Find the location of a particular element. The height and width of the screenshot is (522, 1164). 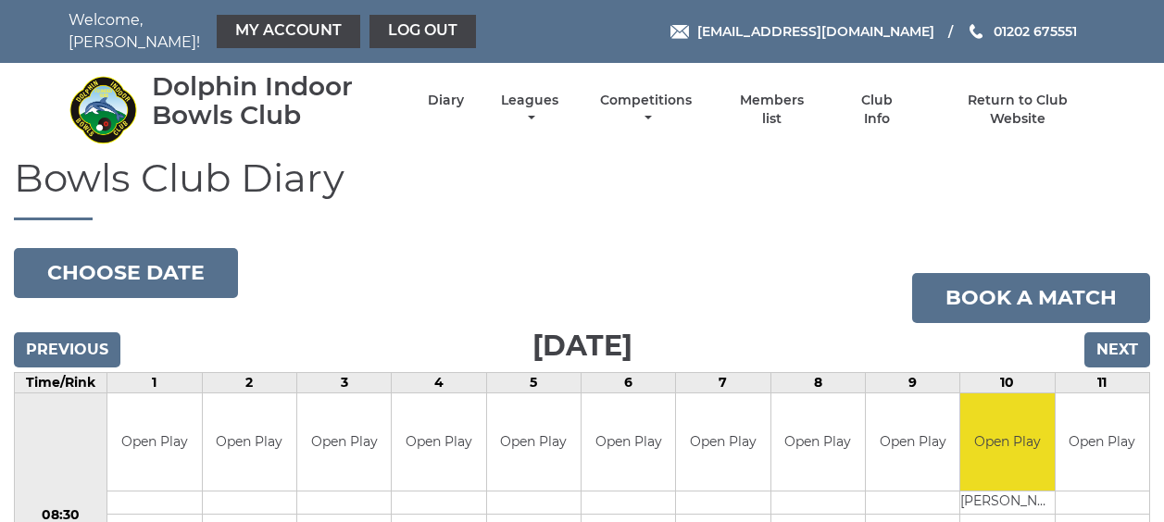

td: 6 is located at coordinates (628, 383).